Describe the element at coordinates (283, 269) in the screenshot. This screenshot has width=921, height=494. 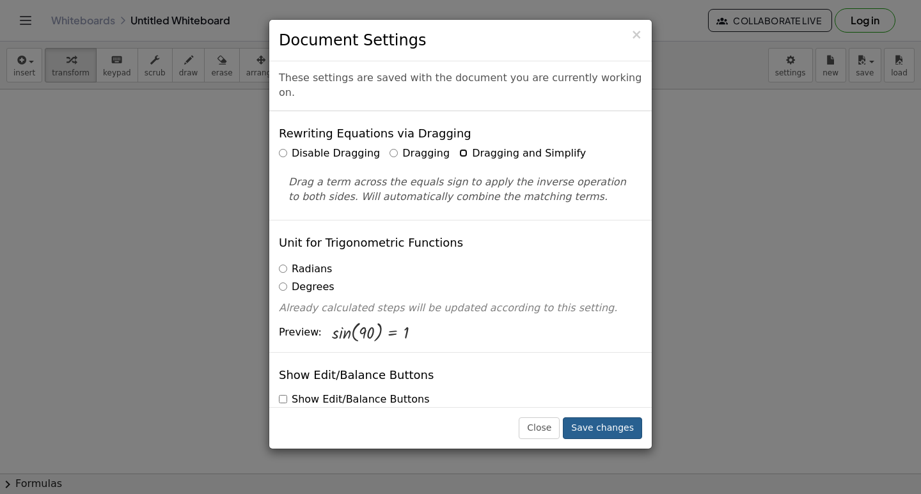
I see `input: Radians` at that location.